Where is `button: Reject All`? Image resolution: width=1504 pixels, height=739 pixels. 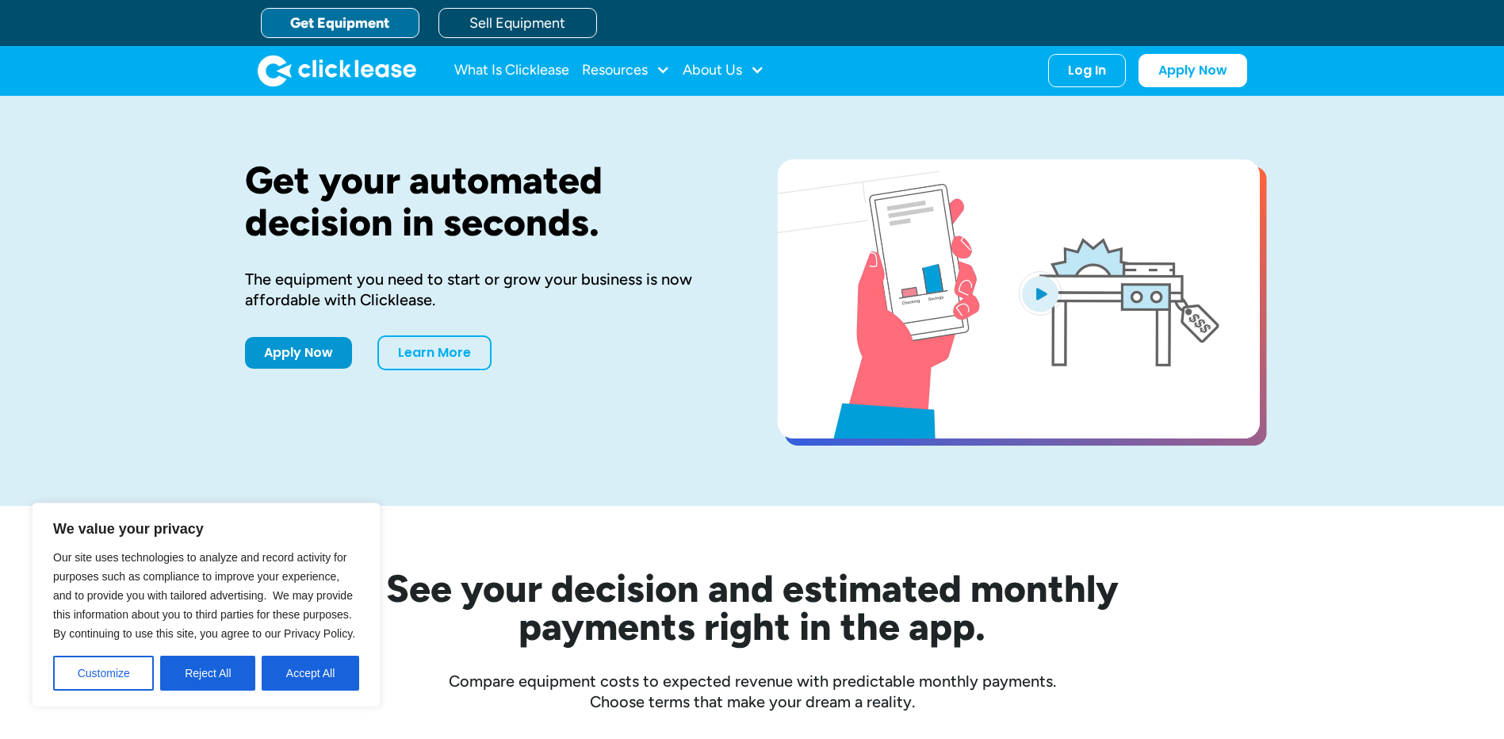 button: Reject All is located at coordinates (208, 673).